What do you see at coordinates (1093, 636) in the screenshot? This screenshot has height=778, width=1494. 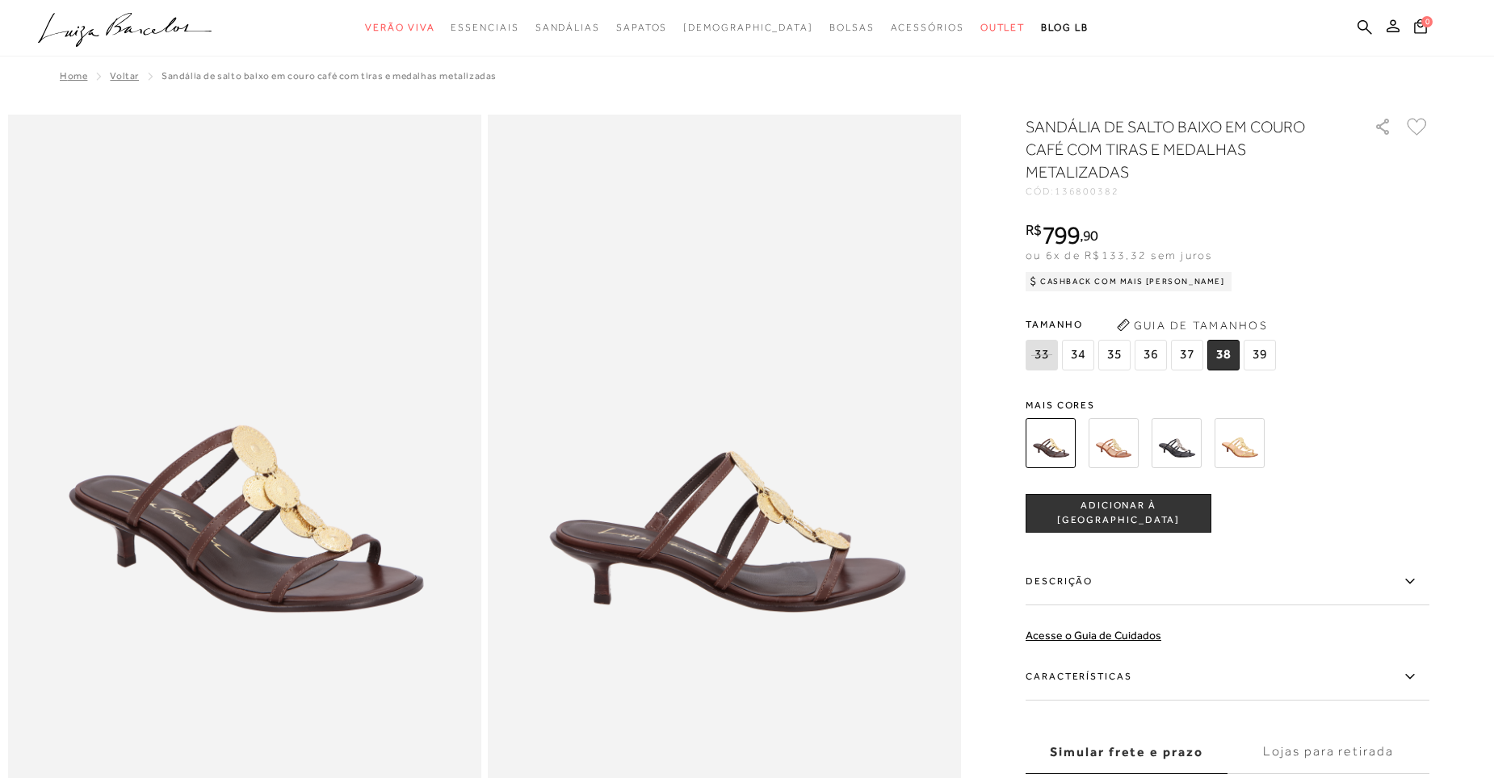 I see `a: Acesse o Guia de Cuidados` at bounding box center [1093, 636].